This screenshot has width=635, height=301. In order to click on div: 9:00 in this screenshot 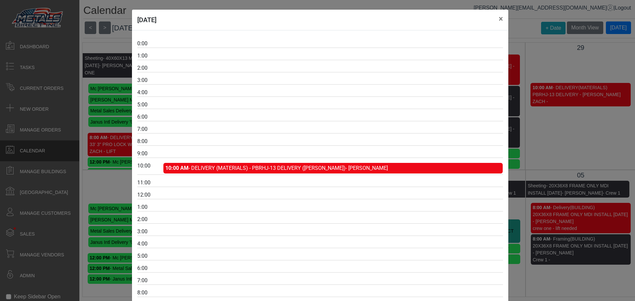, I will do `click(151, 154)`.